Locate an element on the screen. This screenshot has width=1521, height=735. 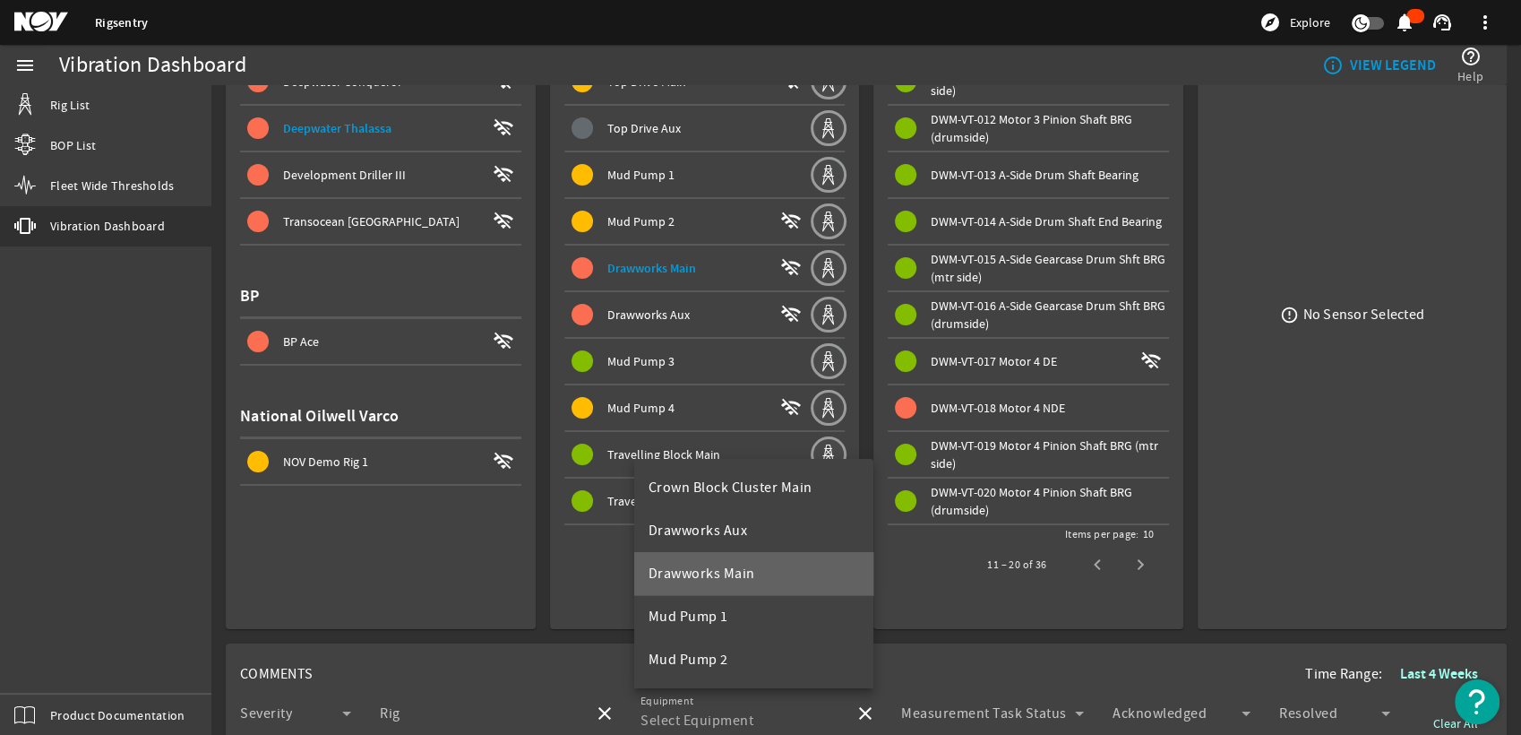
span: COMMENTS is located at coordinates (276, 674).